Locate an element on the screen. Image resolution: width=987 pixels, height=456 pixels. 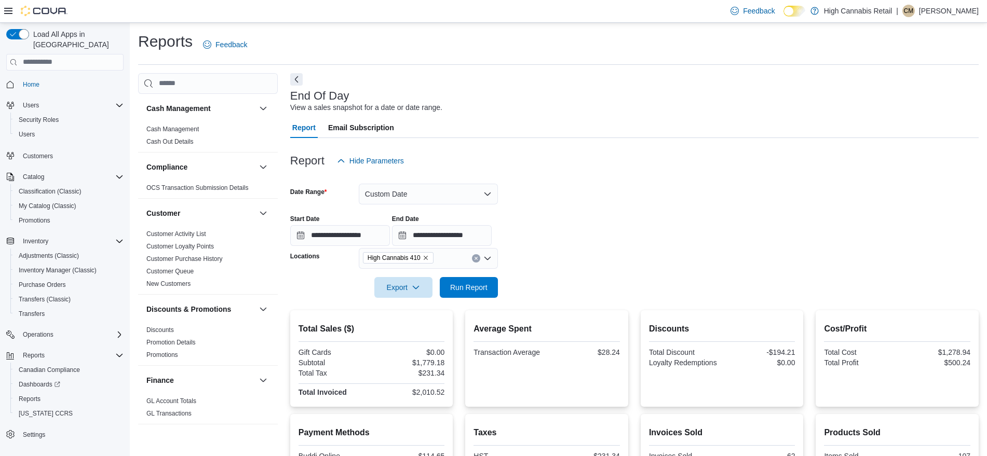
span: Home is located at coordinates (71, 84).